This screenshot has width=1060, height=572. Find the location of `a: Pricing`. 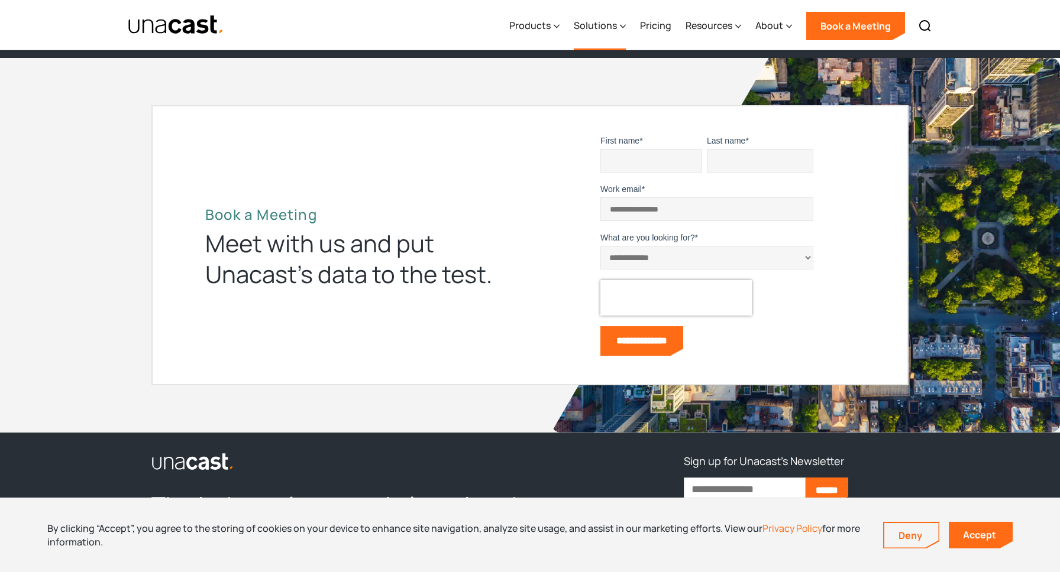

a: Pricing is located at coordinates (655, 26).